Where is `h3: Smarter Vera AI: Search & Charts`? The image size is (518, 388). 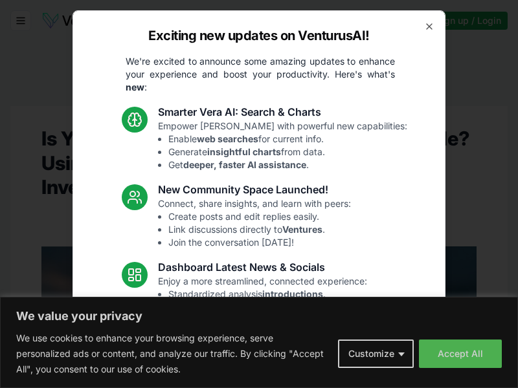 h3: Smarter Vera AI: Search & Charts is located at coordinates (282, 112).